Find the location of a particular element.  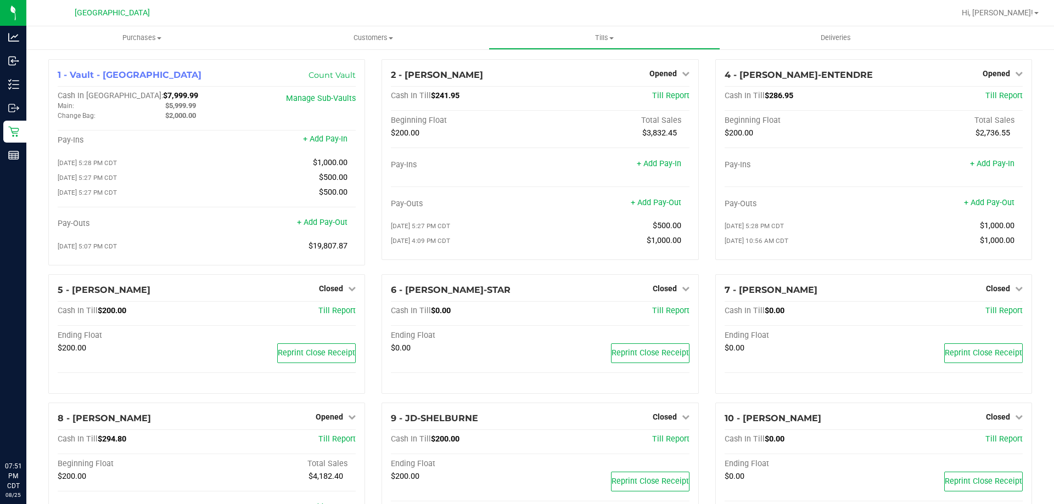

a: Manage Sub-Vaults is located at coordinates (321, 98).